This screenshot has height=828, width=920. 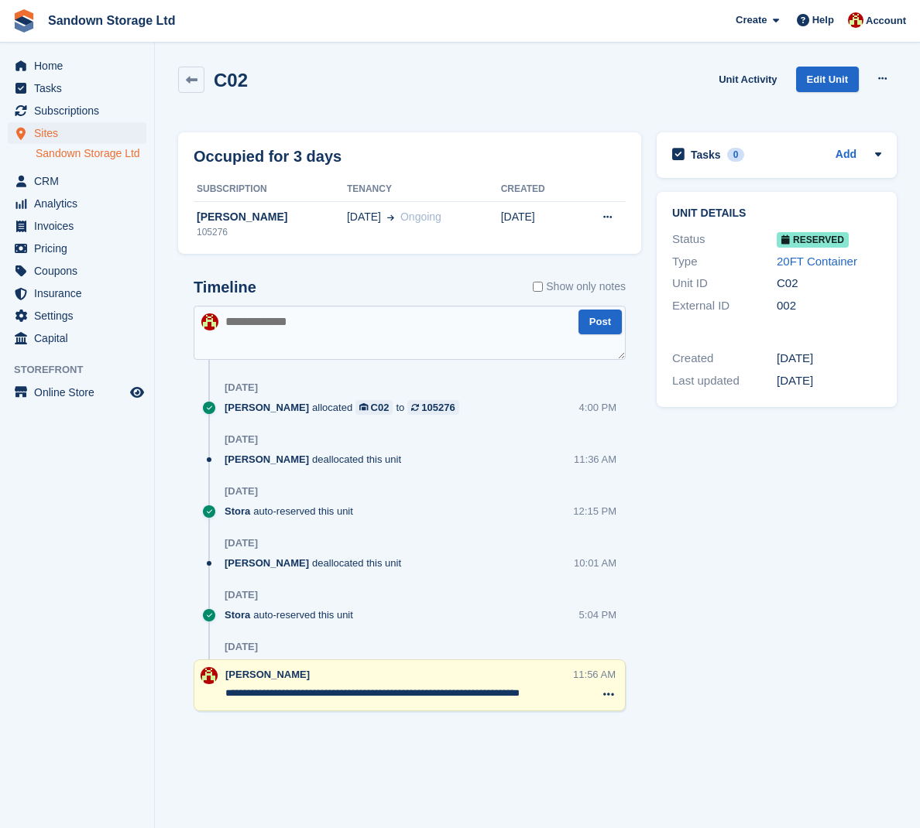 What do you see at coordinates (724, 381) in the screenshot?
I see `div: Last updated` at bounding box center [724, 381].